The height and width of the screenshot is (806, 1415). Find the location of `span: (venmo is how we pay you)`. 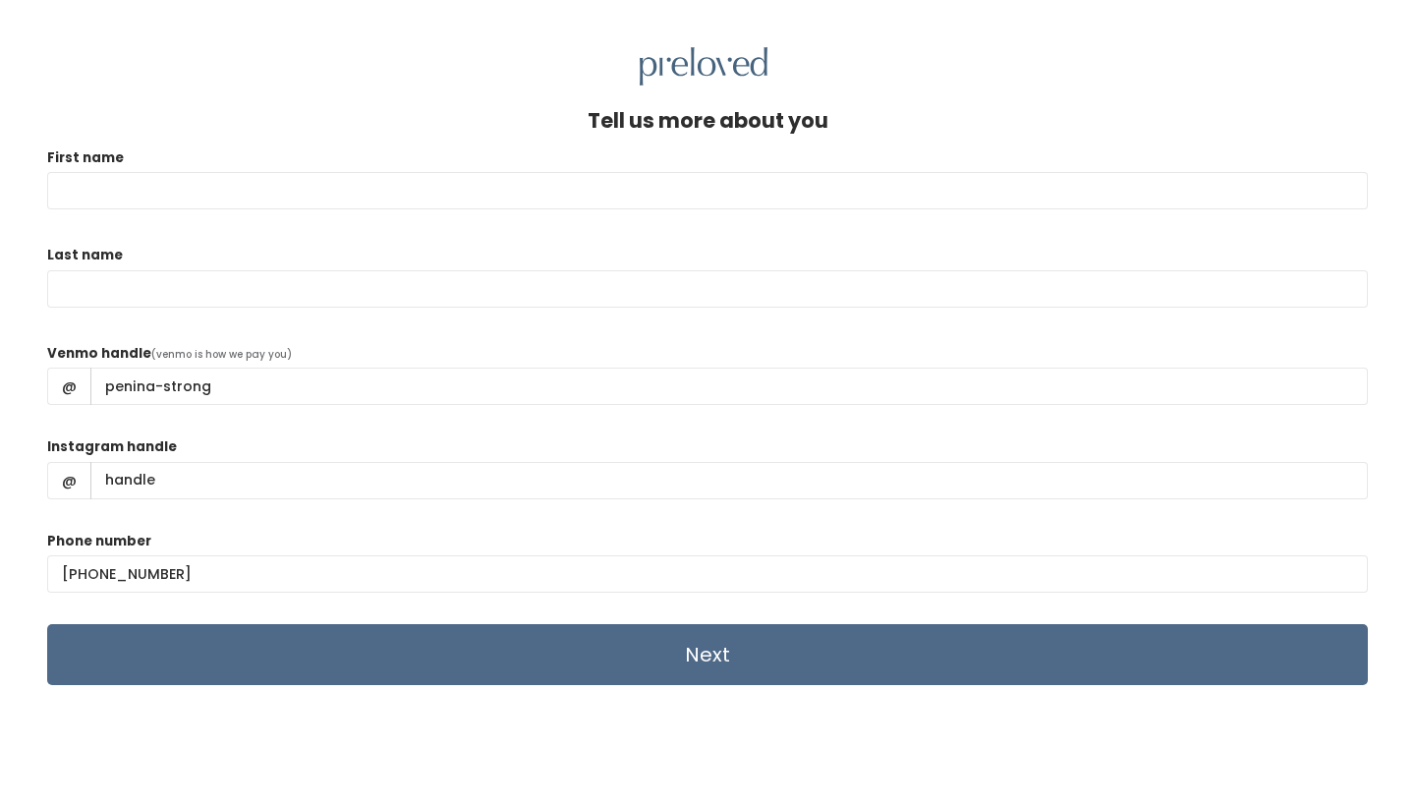

span: (venmo is how we pay you) is located at coordinates (221, 354).